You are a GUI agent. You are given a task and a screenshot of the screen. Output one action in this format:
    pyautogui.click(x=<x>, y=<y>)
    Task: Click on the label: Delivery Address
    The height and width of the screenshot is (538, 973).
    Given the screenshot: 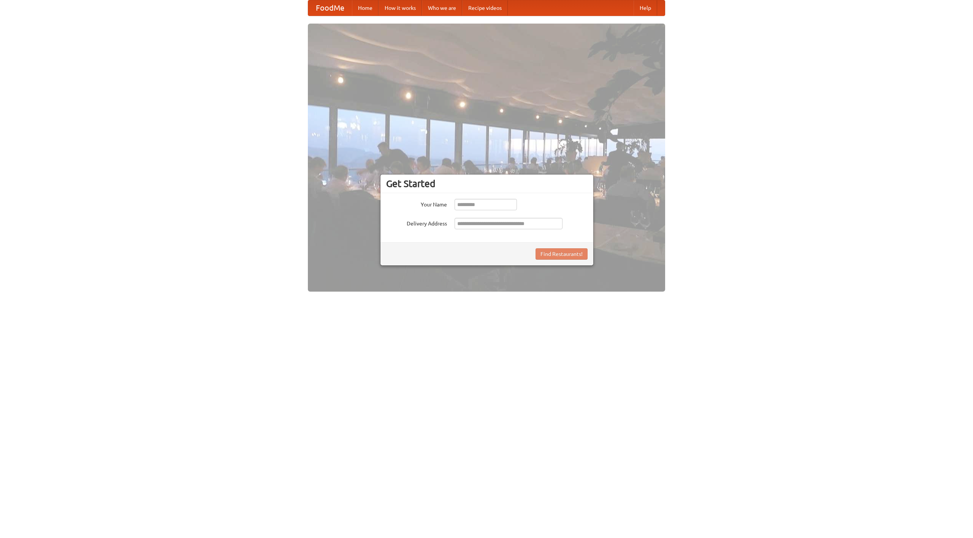 What is the action you would take?
    pyautogui.click(x=417, y=222)
    